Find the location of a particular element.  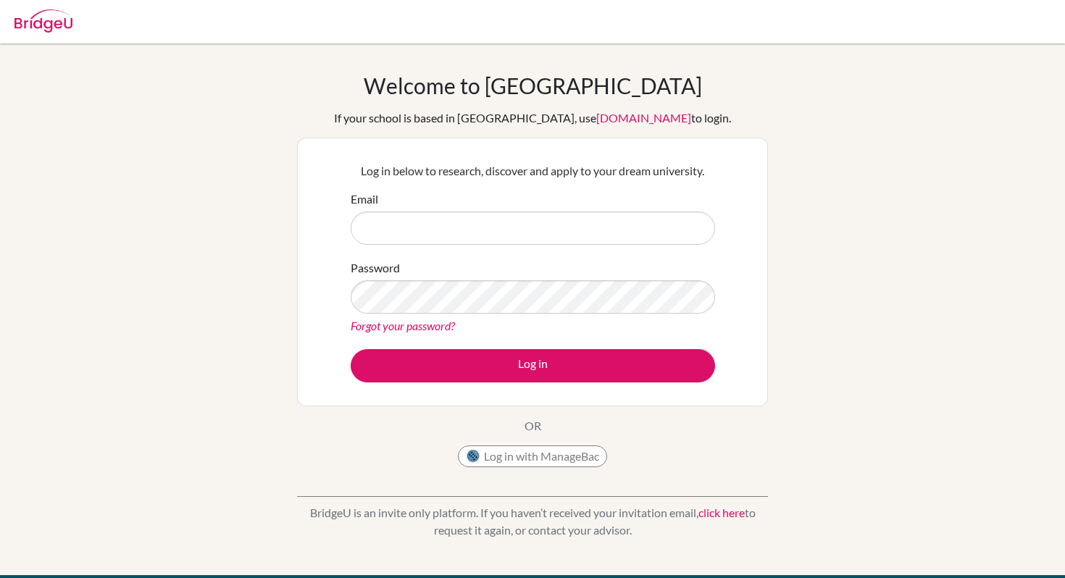

p: BridgeU is an invite only platform. If you haven’t received your invitation email, to request it ... is located at coordinates (533, 522).